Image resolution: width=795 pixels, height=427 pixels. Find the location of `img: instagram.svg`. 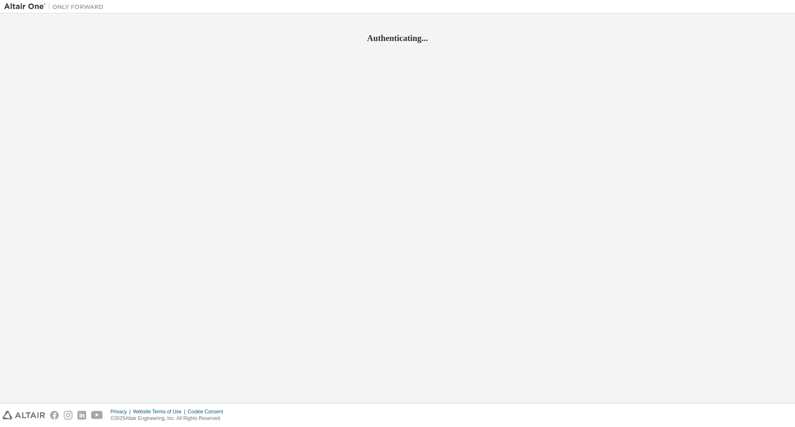

img: instagram.svg is located at coordinates (68, 415).